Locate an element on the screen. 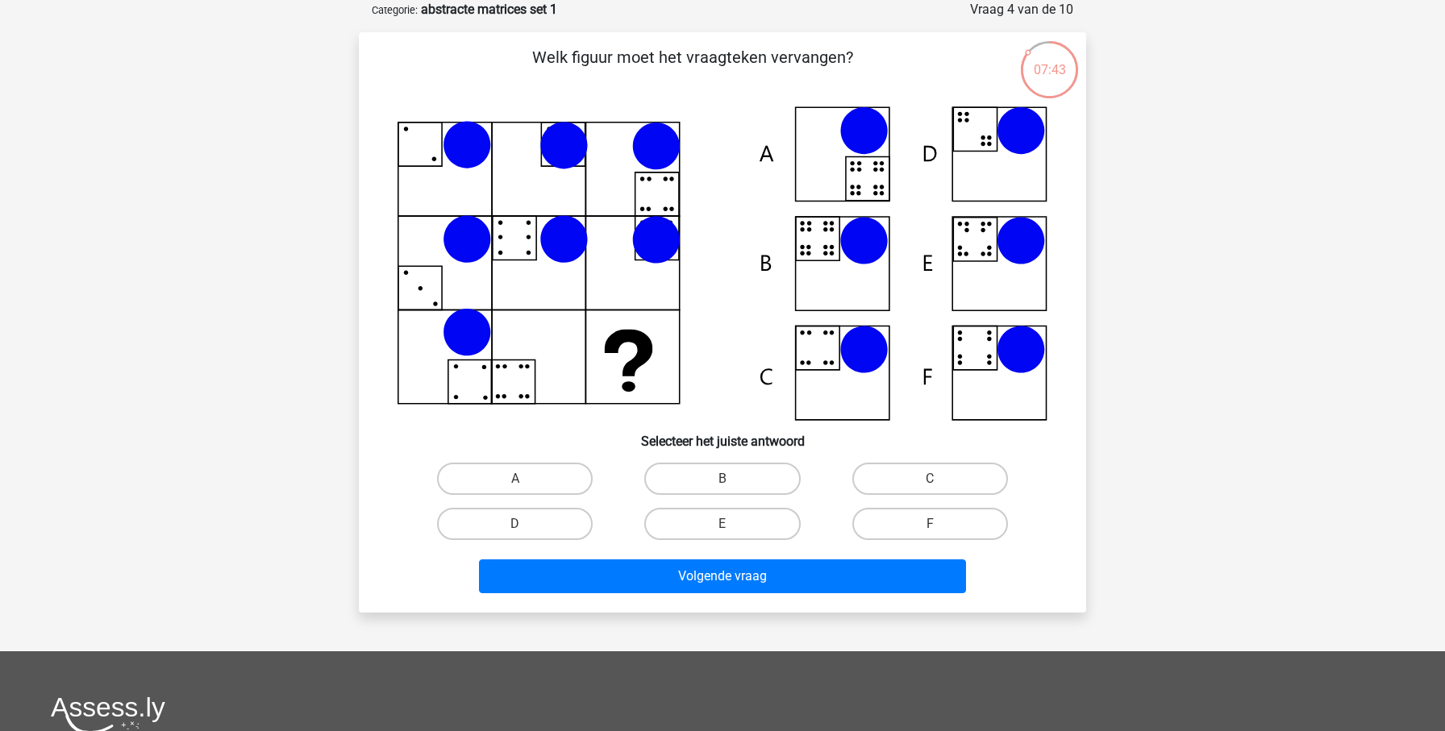 The width and height of the screenshot is (1445, 731). p: Welk figuur moet het vraagteken vervangen? is located at coordinates (692, 69).